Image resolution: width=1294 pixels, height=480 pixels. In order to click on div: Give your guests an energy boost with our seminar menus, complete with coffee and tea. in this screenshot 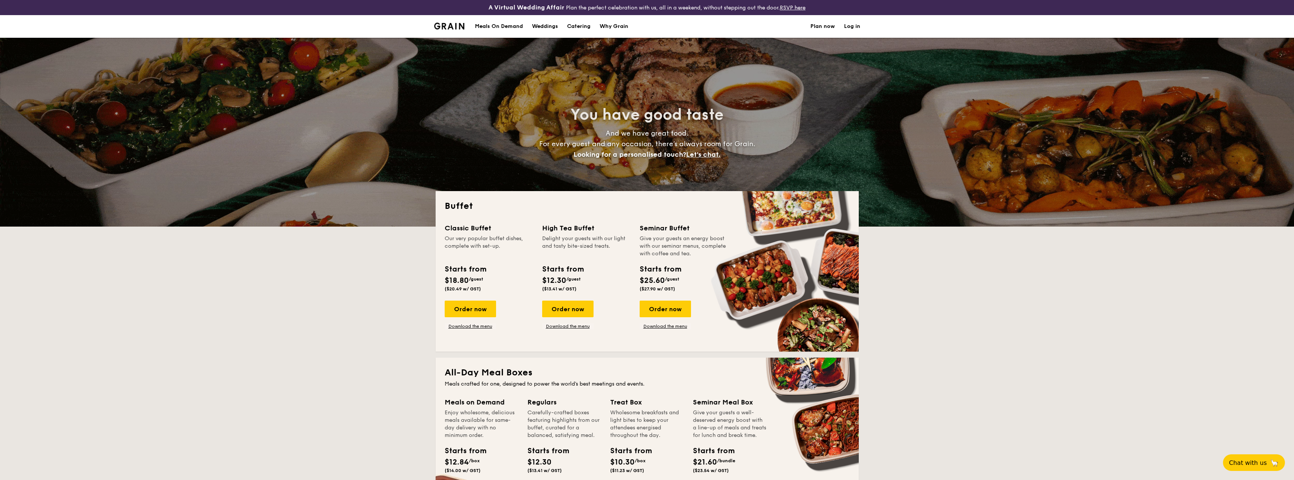, I will do `click(684, 246)`.